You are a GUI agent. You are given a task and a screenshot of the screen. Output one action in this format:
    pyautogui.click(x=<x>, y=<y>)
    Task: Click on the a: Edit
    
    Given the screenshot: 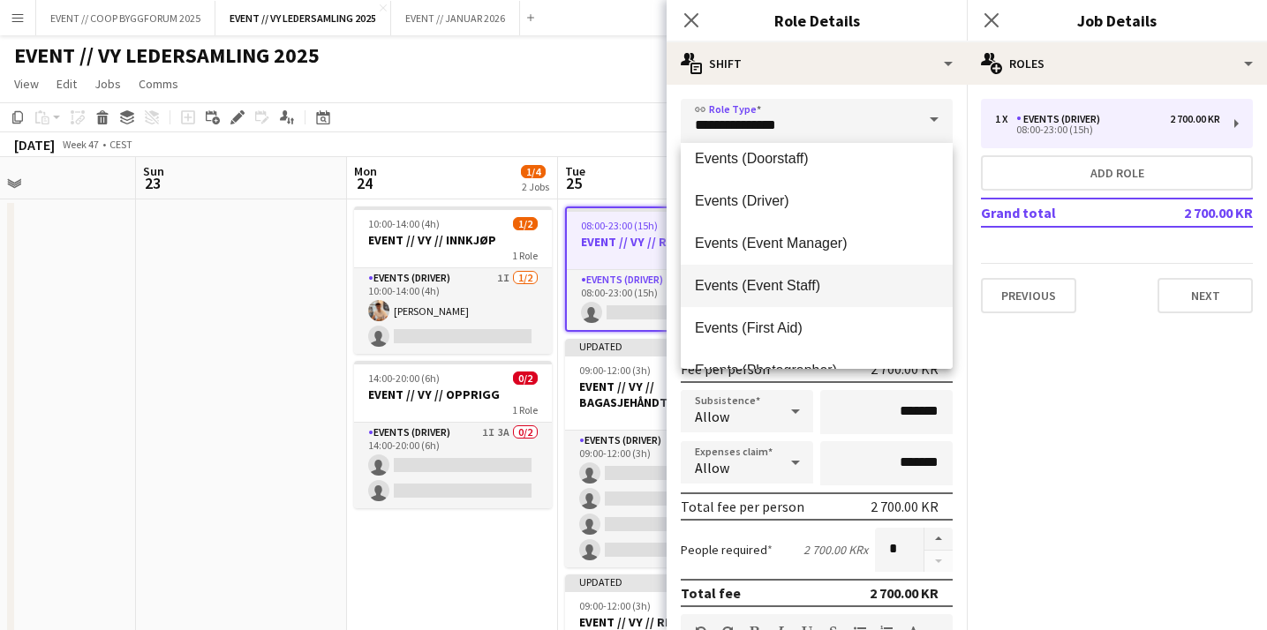 What is the action you would take?
    pyautogui.click(x=66, y=84)
    